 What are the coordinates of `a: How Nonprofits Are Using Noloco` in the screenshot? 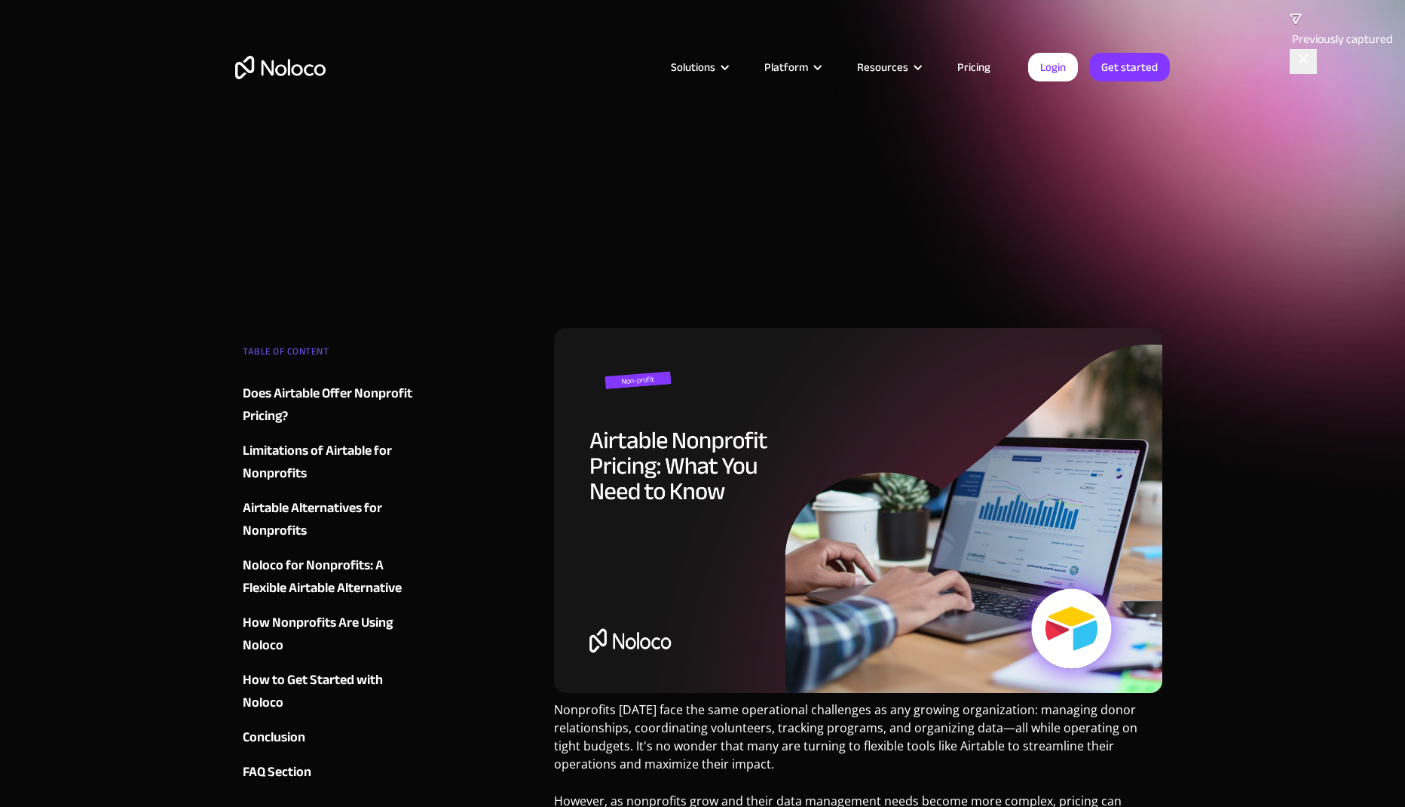 It's located at (334, 634).